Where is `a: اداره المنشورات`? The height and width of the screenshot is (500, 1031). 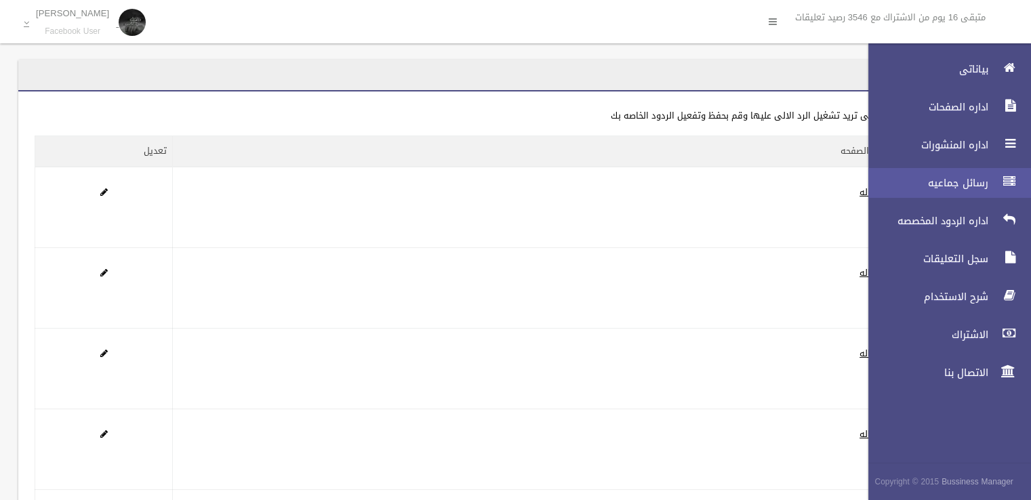 a: اداره المنشورات is located at coordinates (944, 145).